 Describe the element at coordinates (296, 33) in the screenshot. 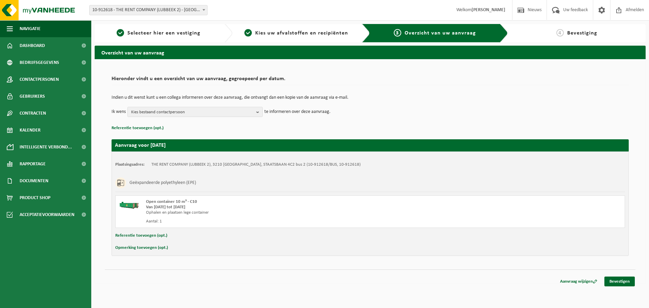

I see `a: 2Kies uw afvalstoffen en recipiënten` at that location.